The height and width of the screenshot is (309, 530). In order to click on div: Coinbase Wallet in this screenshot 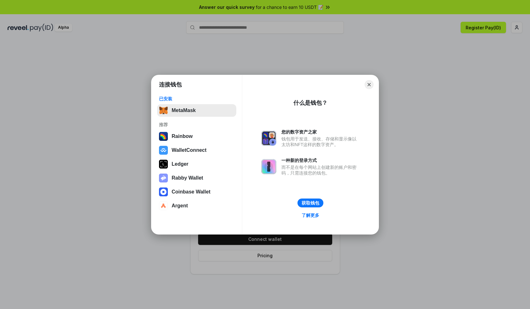, I will do `click(191, 192)`.